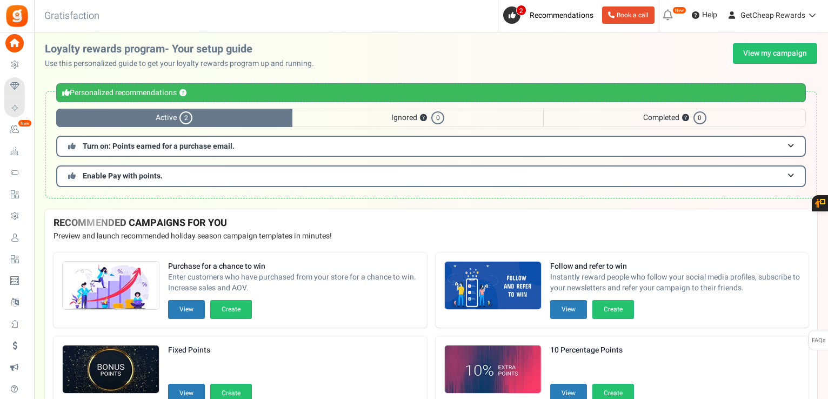 The width and height of the screenshot is (828, 399). I want to click on h2: Loyalty rewards program- Your setup guide, so click(184, 49).